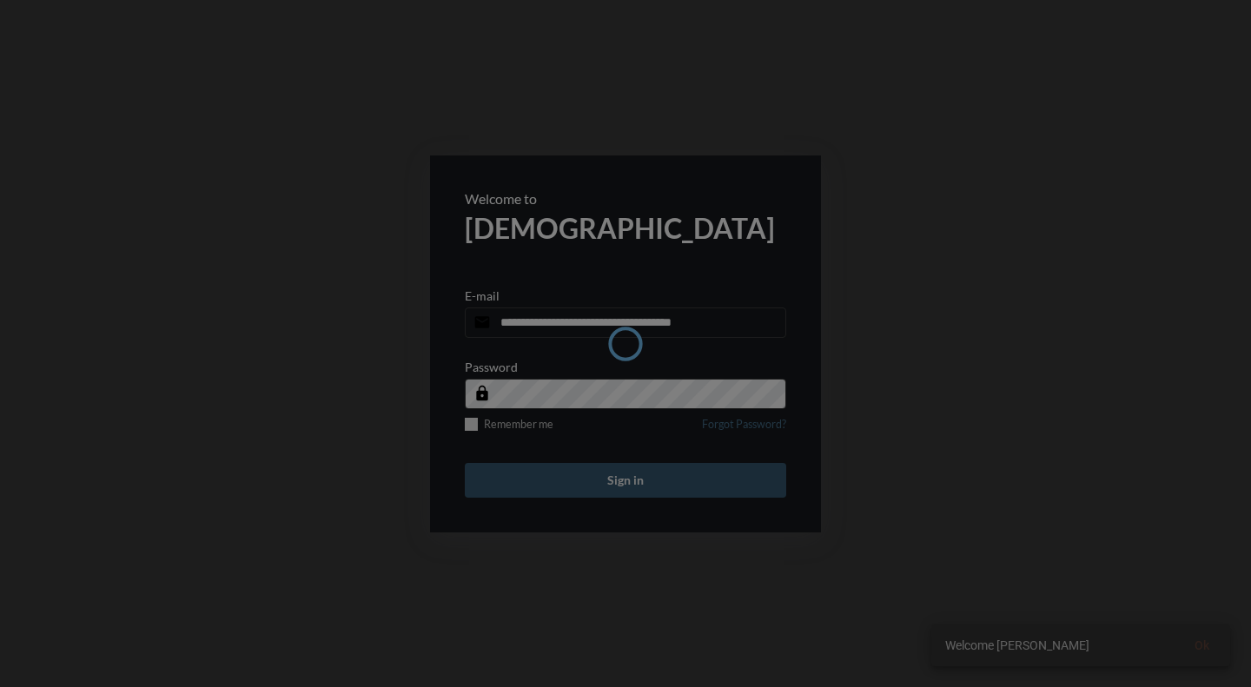 The width and height of the screenshot is (1251, 687). Describe the element at coordinates (509, 424) in the screenshot. I see `label: Remember me` at that location.